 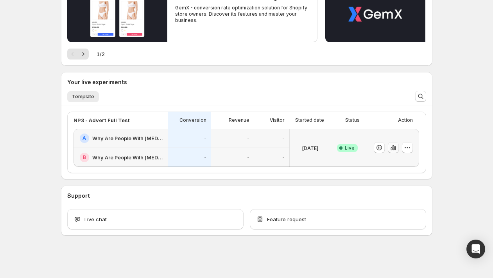 What do you see at coordinates (405, 120) in the screenshot?
I see `p: Action` at bounding box center [405, 120].